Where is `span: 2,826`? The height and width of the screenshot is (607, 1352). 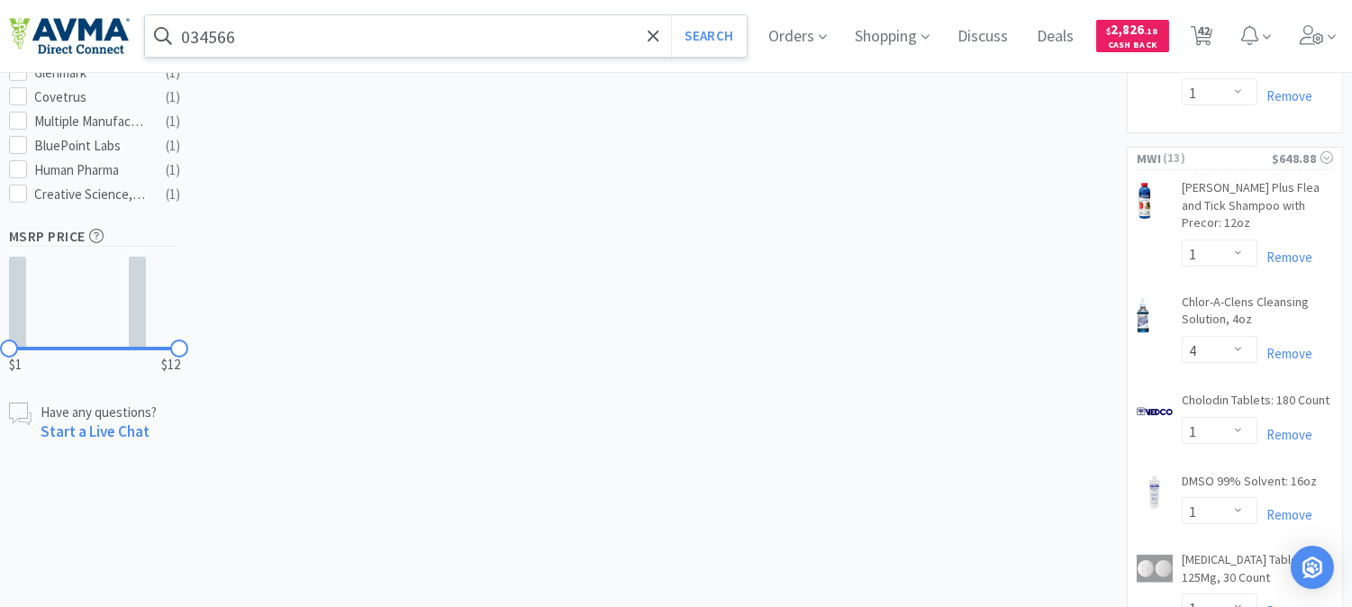
span: 2,826 is located at coordinates (1132, 29).